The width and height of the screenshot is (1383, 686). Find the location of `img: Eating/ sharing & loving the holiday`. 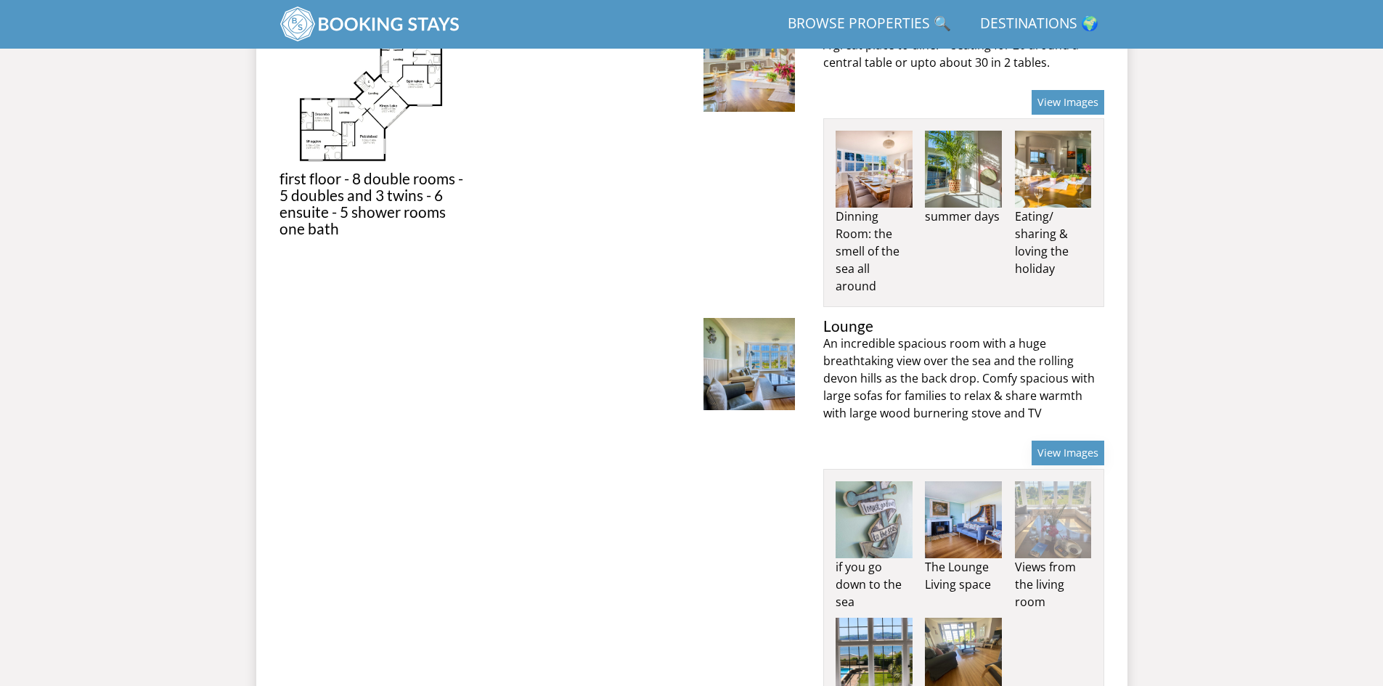

img: Eating/ sharing & loving the holiday is located at coordinates (1053, 169).